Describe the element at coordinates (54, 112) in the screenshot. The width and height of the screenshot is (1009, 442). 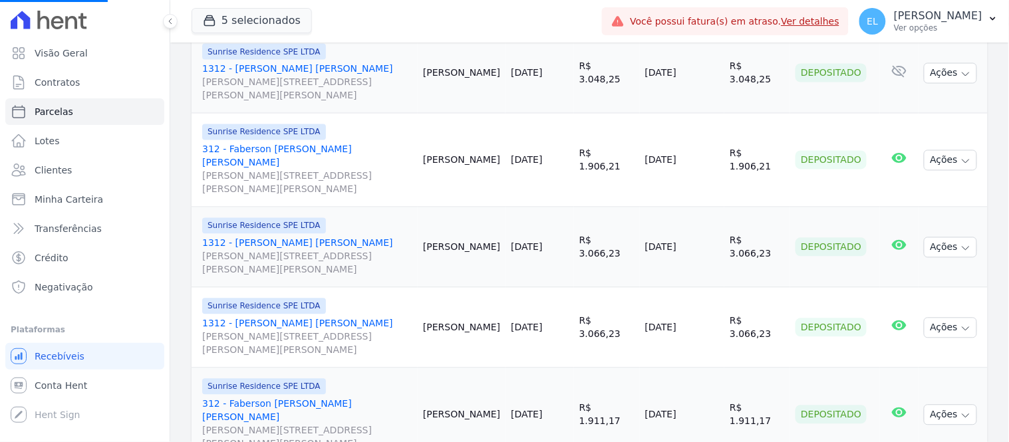
I see `span: Parcelas` at that location.